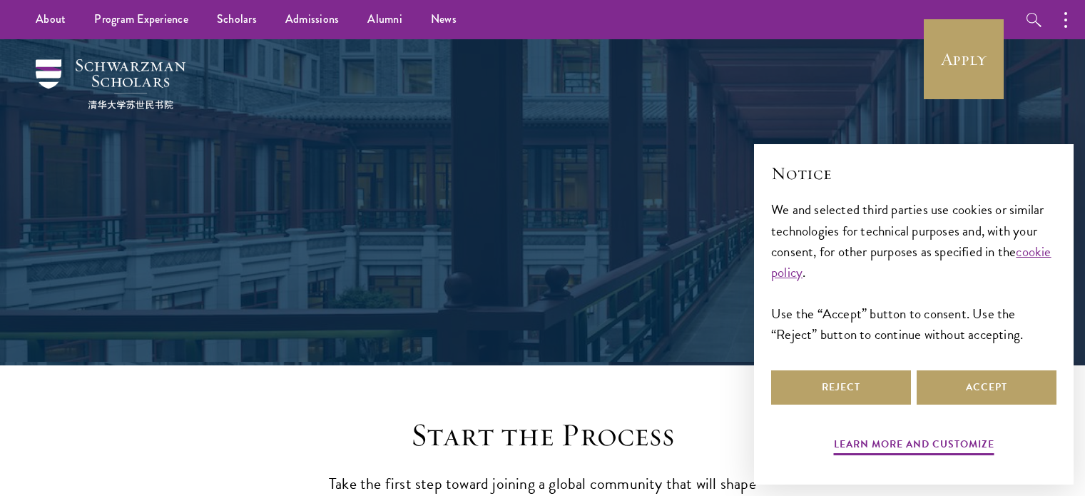 The width and height of the screenshot is (1085, 496). What do you see at coordinates (911, 262) in the screenshot?
I see `a: cookie policy` at bounding box center [911, 262].